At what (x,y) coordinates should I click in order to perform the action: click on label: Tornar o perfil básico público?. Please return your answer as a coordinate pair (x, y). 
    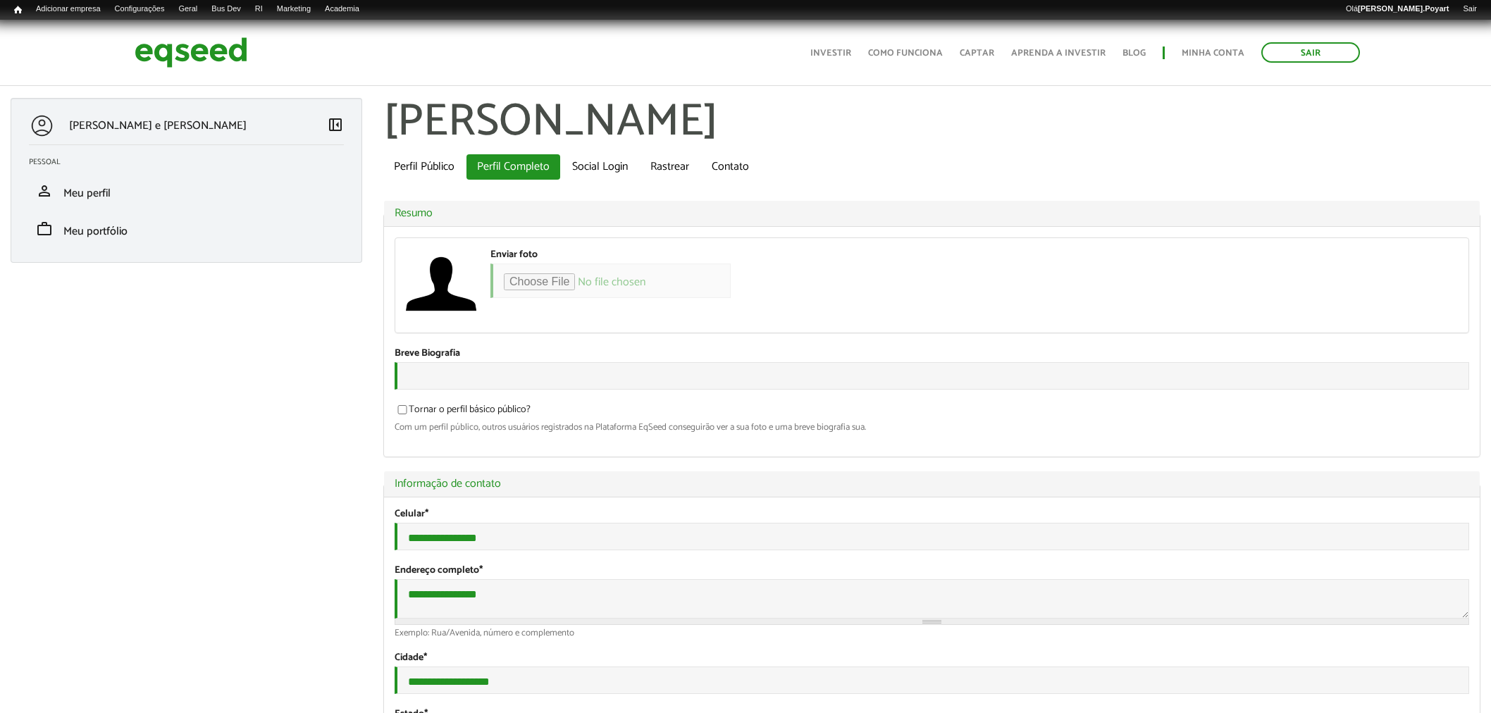
    Looking at the image, I should click on (462, 412).